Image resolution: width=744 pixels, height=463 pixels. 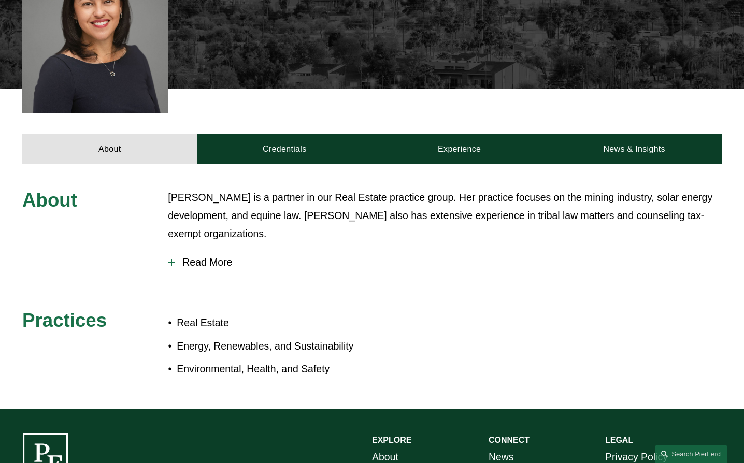 What do you see at coordinates (285, 149) in the screenshot?
I see `a: Credentials` at bounding box center [285, 149].